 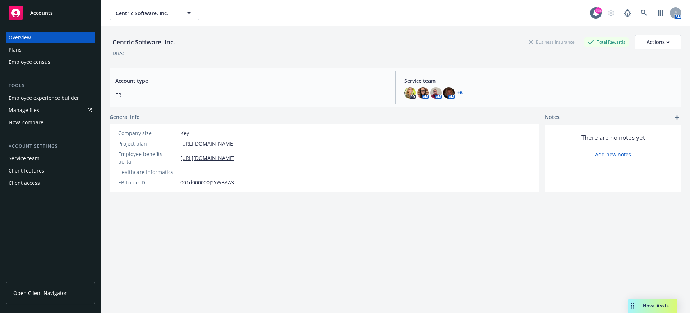 I want to click on div: Employee experience builder, so click(x=44, y=98).